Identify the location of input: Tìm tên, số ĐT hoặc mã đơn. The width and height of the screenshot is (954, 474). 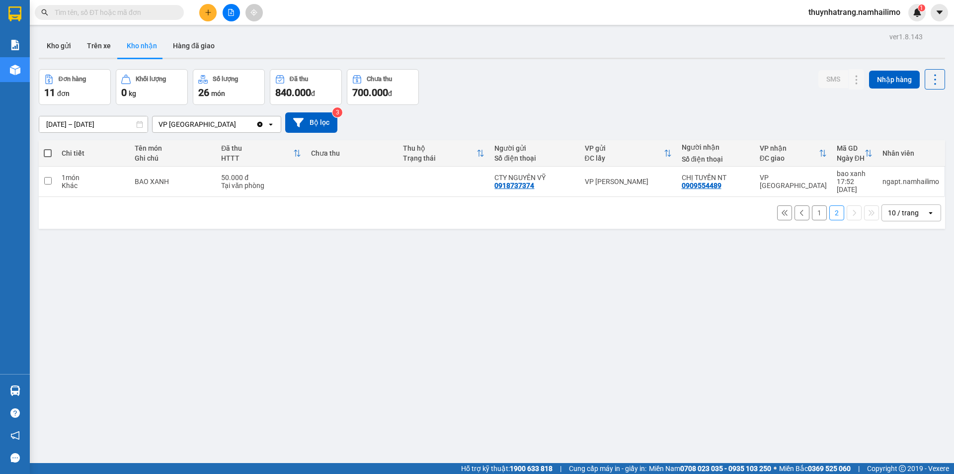
(113, 12).